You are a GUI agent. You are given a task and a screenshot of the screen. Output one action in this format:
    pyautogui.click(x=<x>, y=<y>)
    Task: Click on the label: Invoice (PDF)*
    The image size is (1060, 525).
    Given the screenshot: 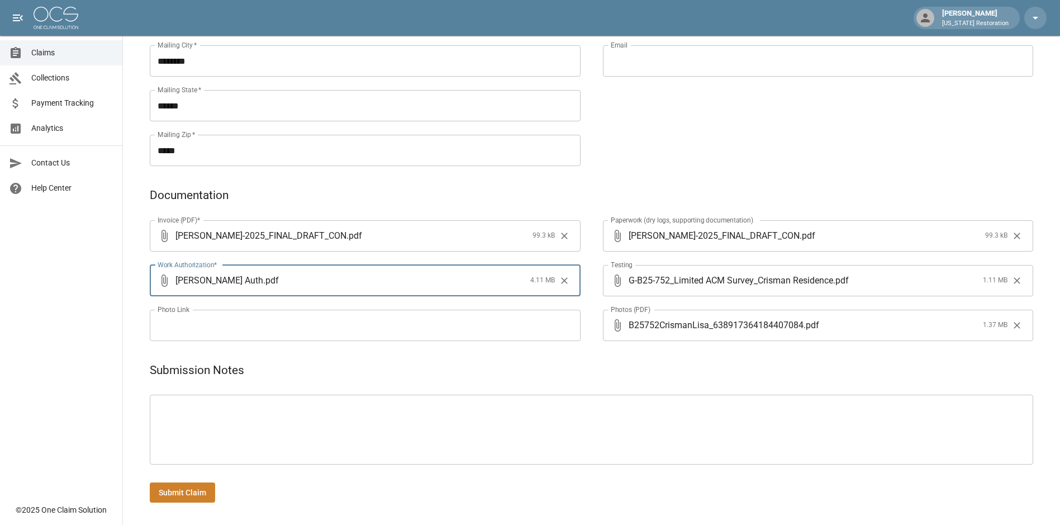 What is the action you would take?
    pyautogui.click(x=179, y=220)
    